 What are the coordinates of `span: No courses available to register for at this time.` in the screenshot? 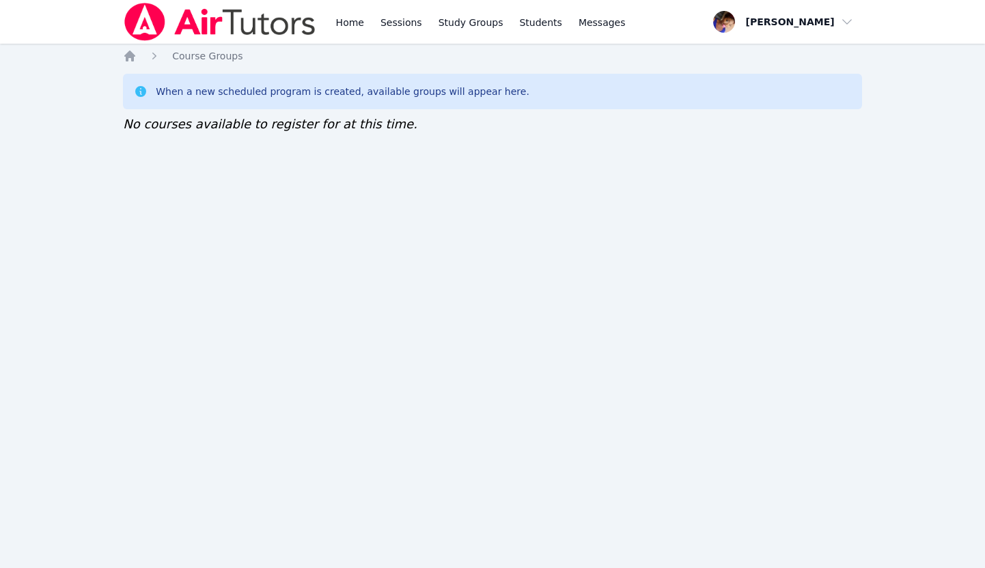 It's located at (270, 124).